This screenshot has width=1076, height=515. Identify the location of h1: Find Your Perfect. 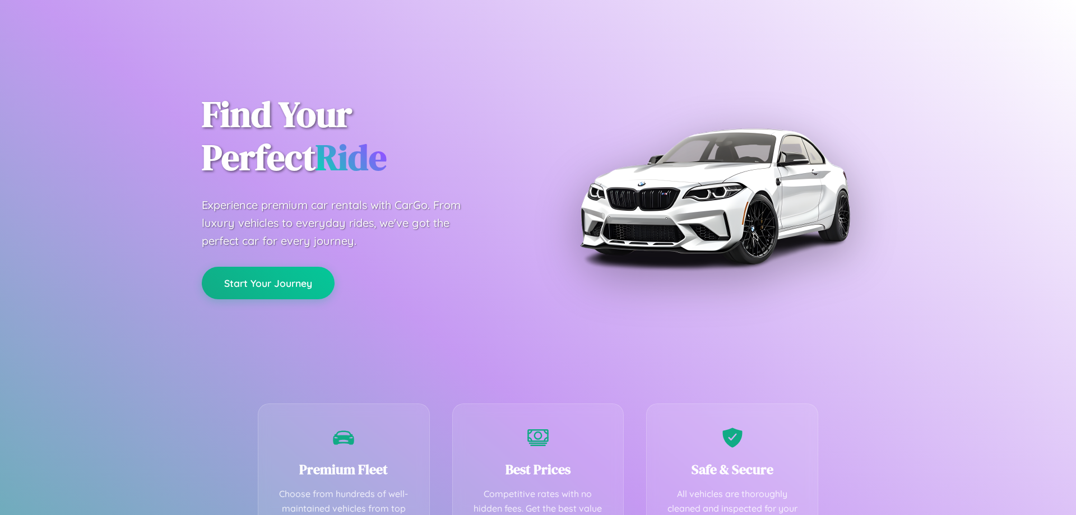
(361, 136).